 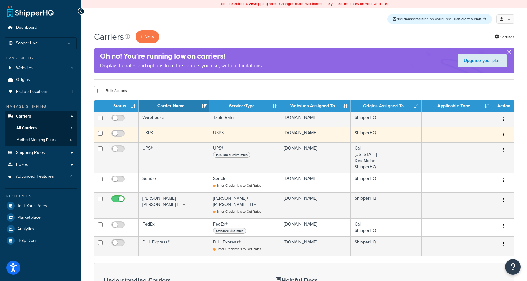 I want to click on a: Shipping Rules, so click(x=41, y=153).